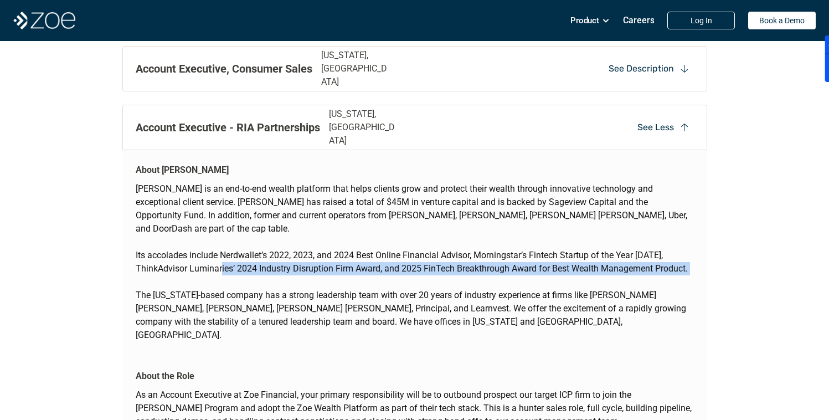  What do you see at coordinates (415, 269) in the screenshot?
I see `p: Its accolades include Nerdwallet’s 2022, 2023, and 2024 Best Online Financial Advisor, Morningsta...` at bounding box center [415, 269].